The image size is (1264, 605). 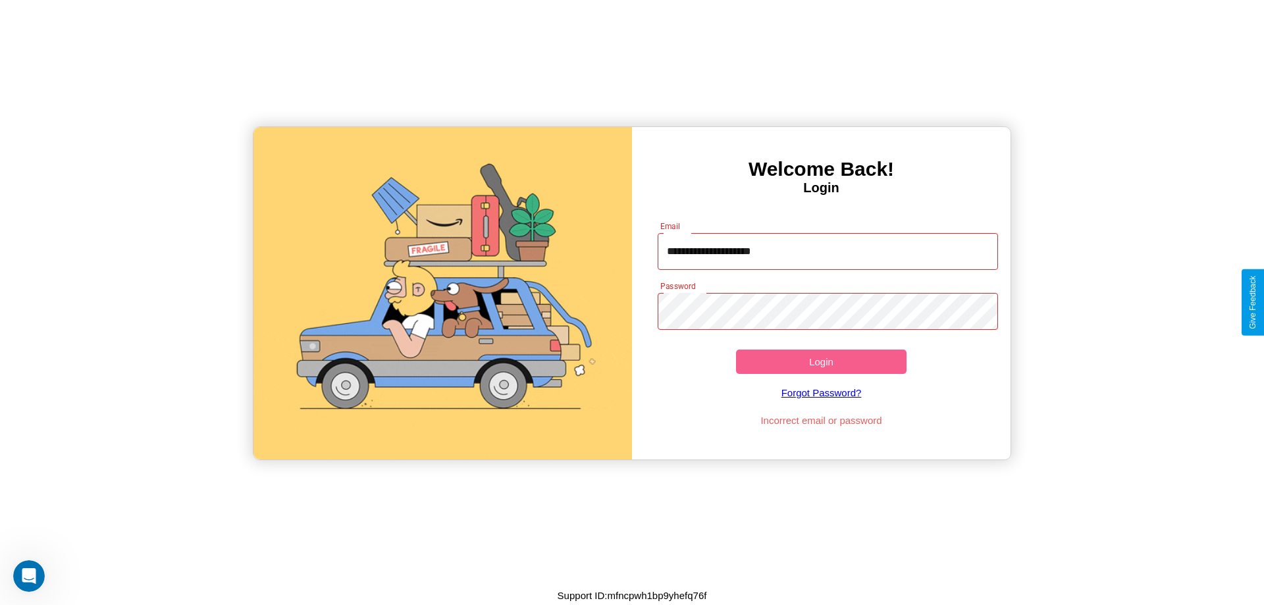 What do you see at coordinates (678, 286) in the screenshot?
I see `label: Password` at bounding box center [678, 286].